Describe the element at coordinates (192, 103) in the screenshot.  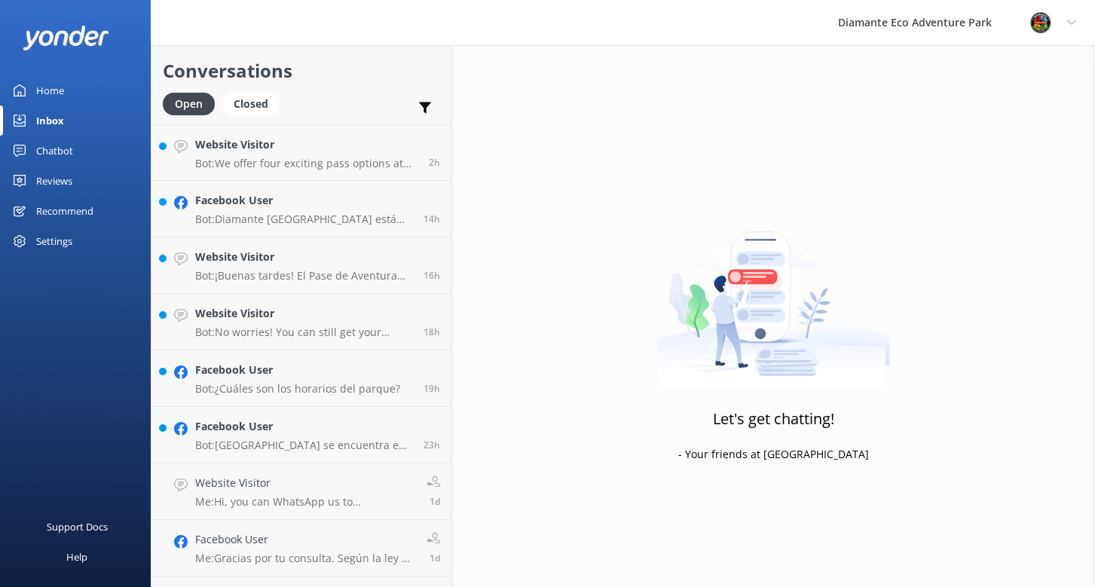
I see `a: Open` at that location.